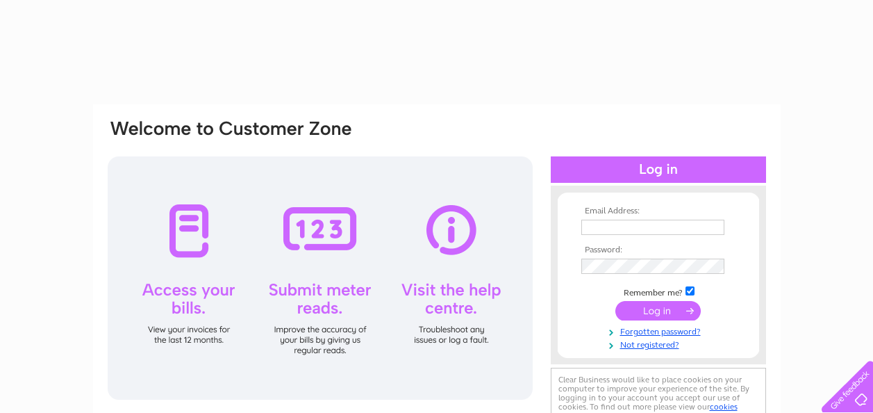 The width and height of the screenshot is (873, 413). I want to click on td: Remember me?, so click(659, 291).